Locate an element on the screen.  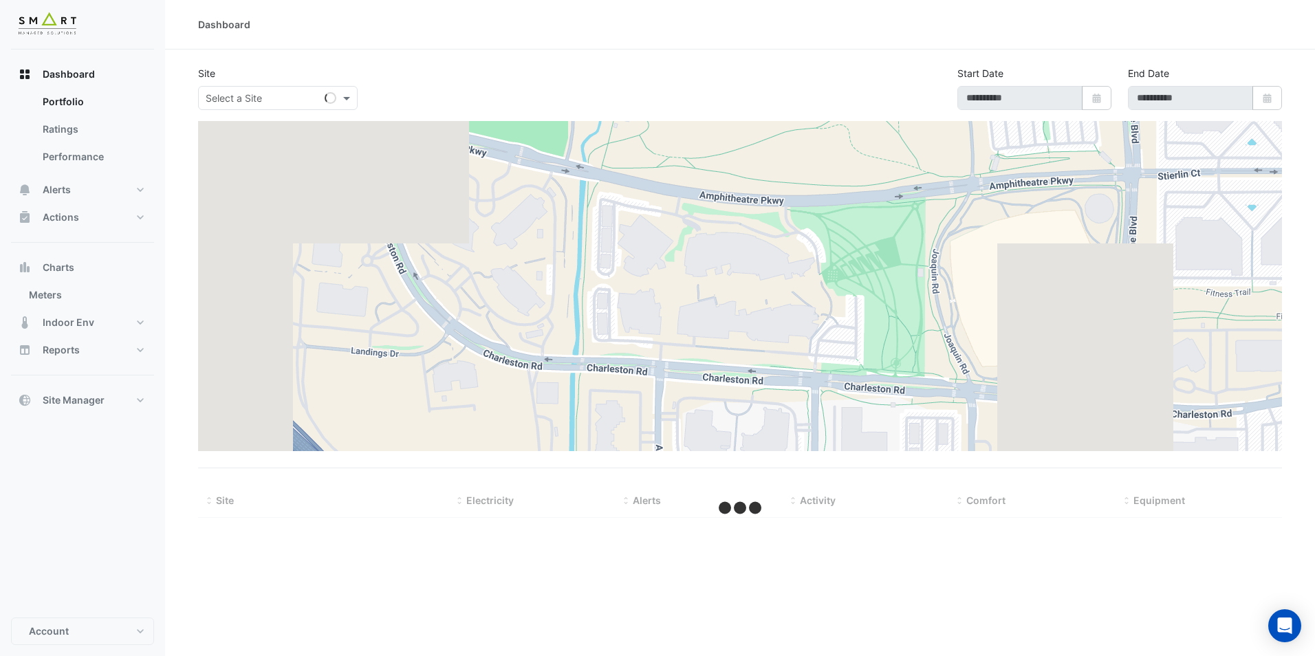
label: End Date is located at coordinates (1149, 73).